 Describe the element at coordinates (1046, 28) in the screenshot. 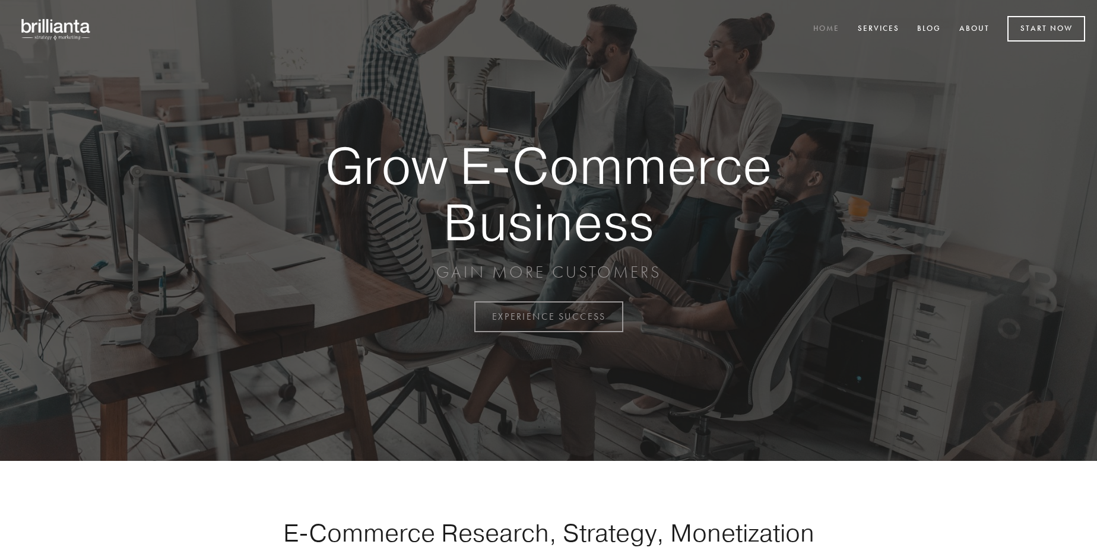

I see `a: Start Now` at that location.